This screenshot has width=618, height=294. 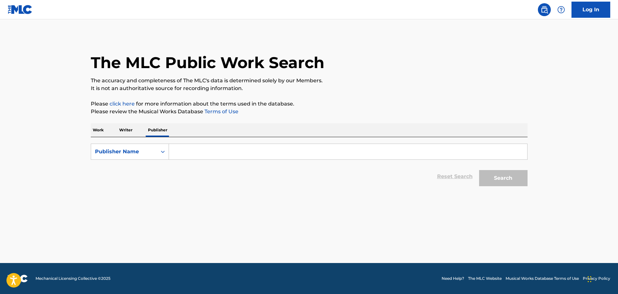 What do you see at coordinates (309, 167) in the screenshot?
I see `form: Search Form` at bounding box center [309, 167].